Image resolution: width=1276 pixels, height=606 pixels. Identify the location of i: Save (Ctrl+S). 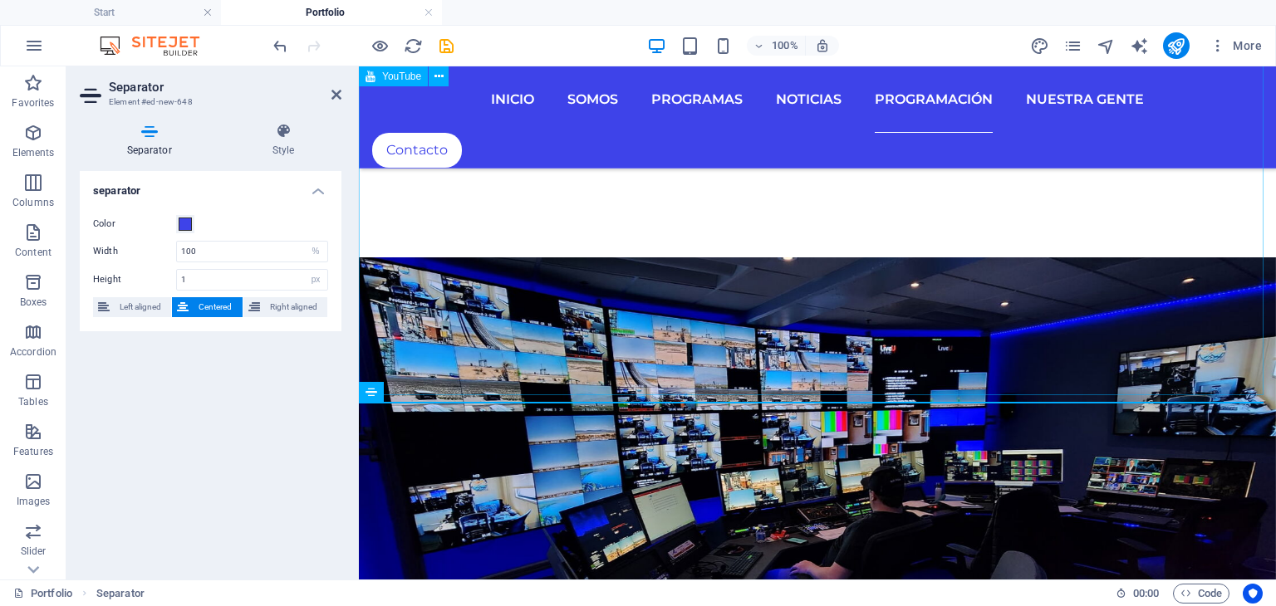
(446, 46).